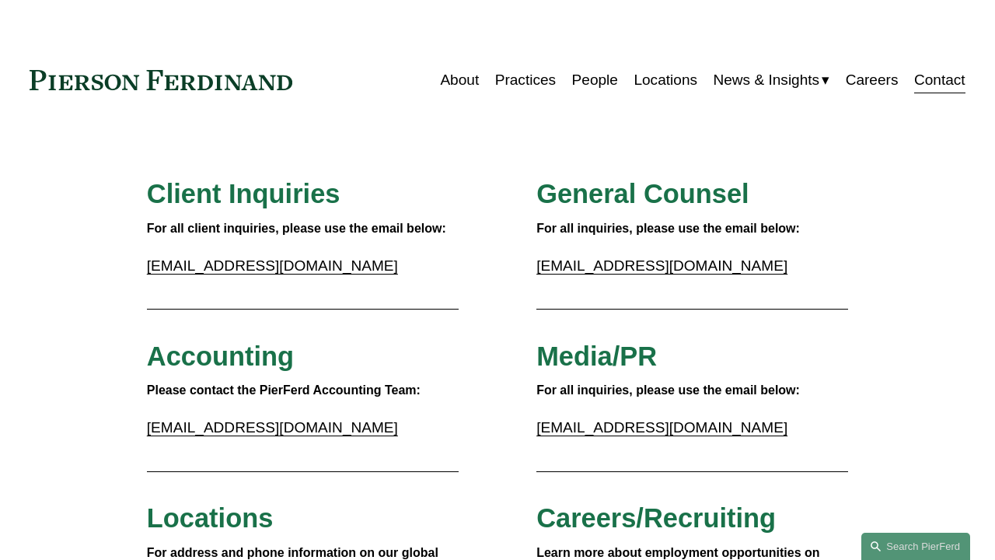  Describe the element at coordinates (940, 80) in the screenshot. I see `a: Contact` at that location.